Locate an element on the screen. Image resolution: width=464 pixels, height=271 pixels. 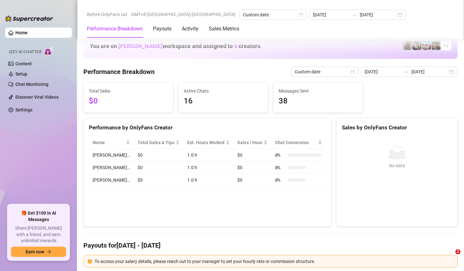
a: Chat Monitoring is located at coordinates (32, 84).